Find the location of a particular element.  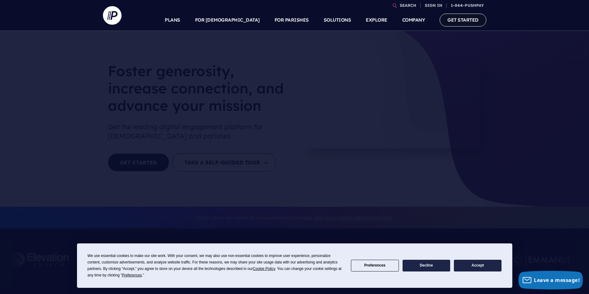

a: GET STARTED is located at coordinates (463, 20).